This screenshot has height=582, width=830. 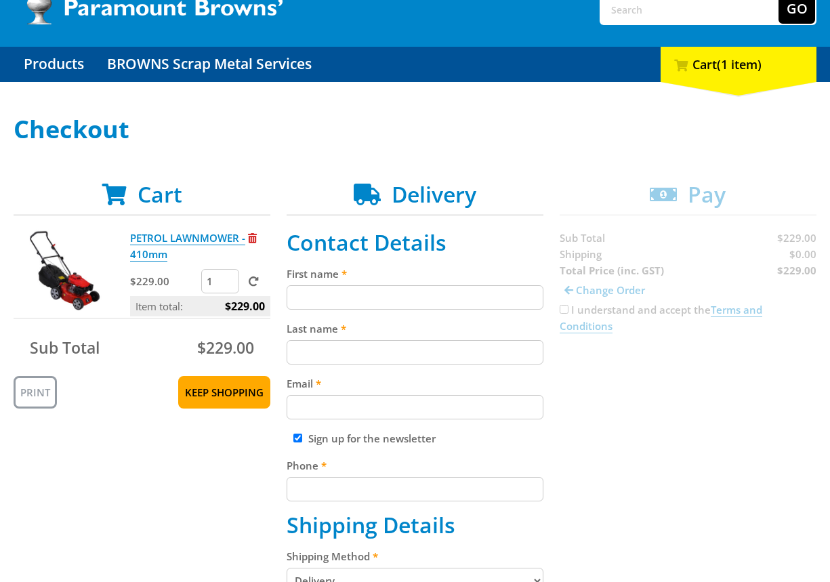 What do you see at coordinates (739, 64) in the screenshot?
I see `div: Cart` at bounding box center [739, 64].